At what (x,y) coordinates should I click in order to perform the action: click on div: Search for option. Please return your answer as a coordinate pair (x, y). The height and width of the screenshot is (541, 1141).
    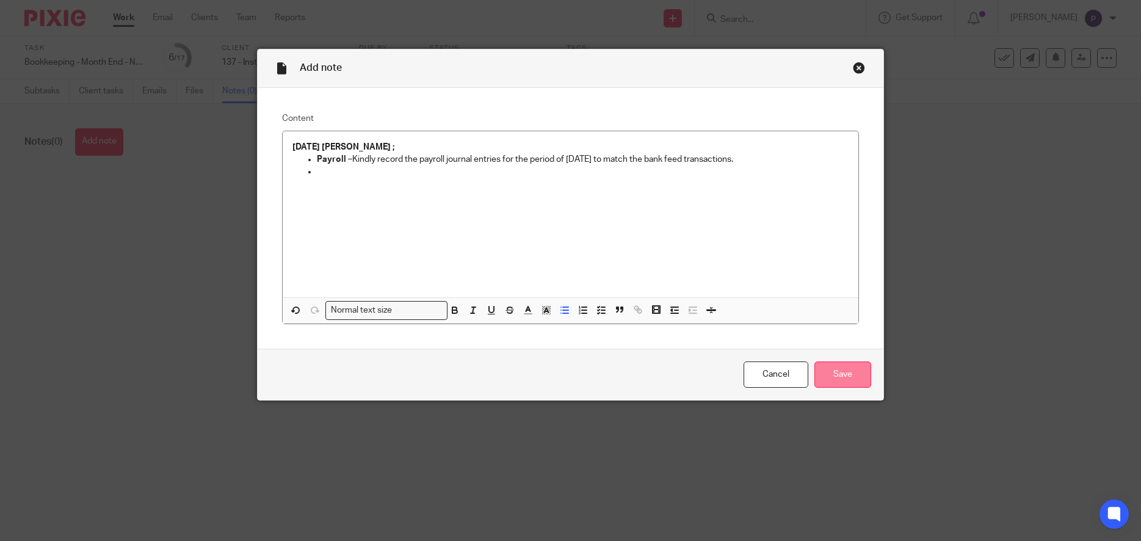
    Looking at the image, I should click on (387, 310).